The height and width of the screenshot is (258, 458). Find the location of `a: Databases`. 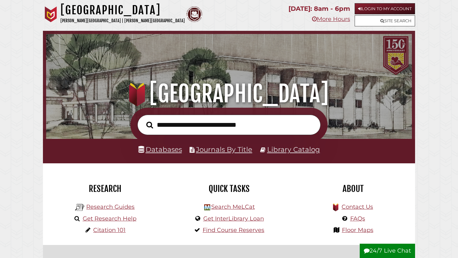

a: Databases is located at coordinates (160, 150).